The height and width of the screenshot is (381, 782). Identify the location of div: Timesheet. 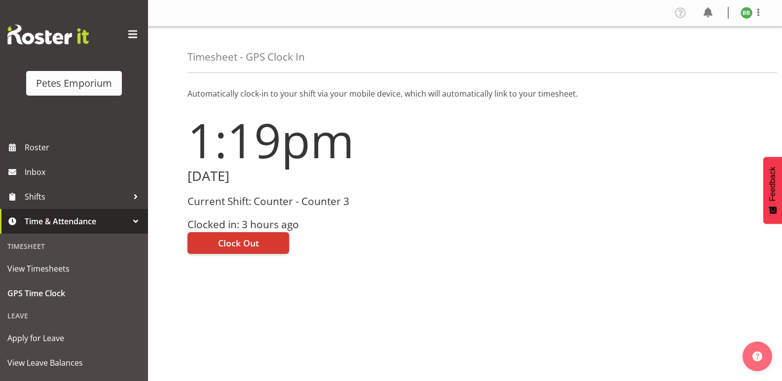
(74, 246).